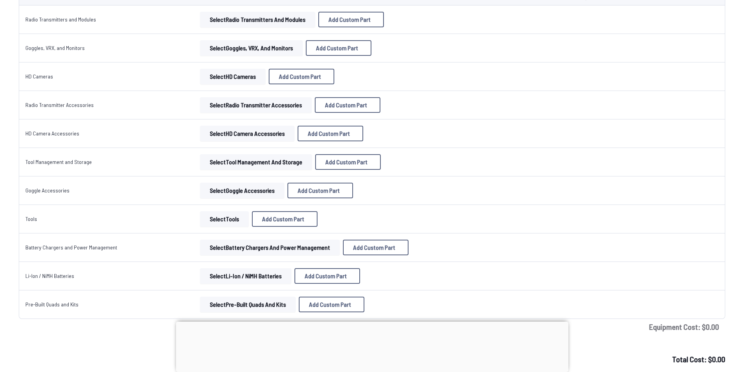 The width and height of the screenshot is (744, 372). What do you see at coordinates (256, 162) in the screenshot?
I see `a: SelectTool Management and Storage` at bounding box center [256, 162].